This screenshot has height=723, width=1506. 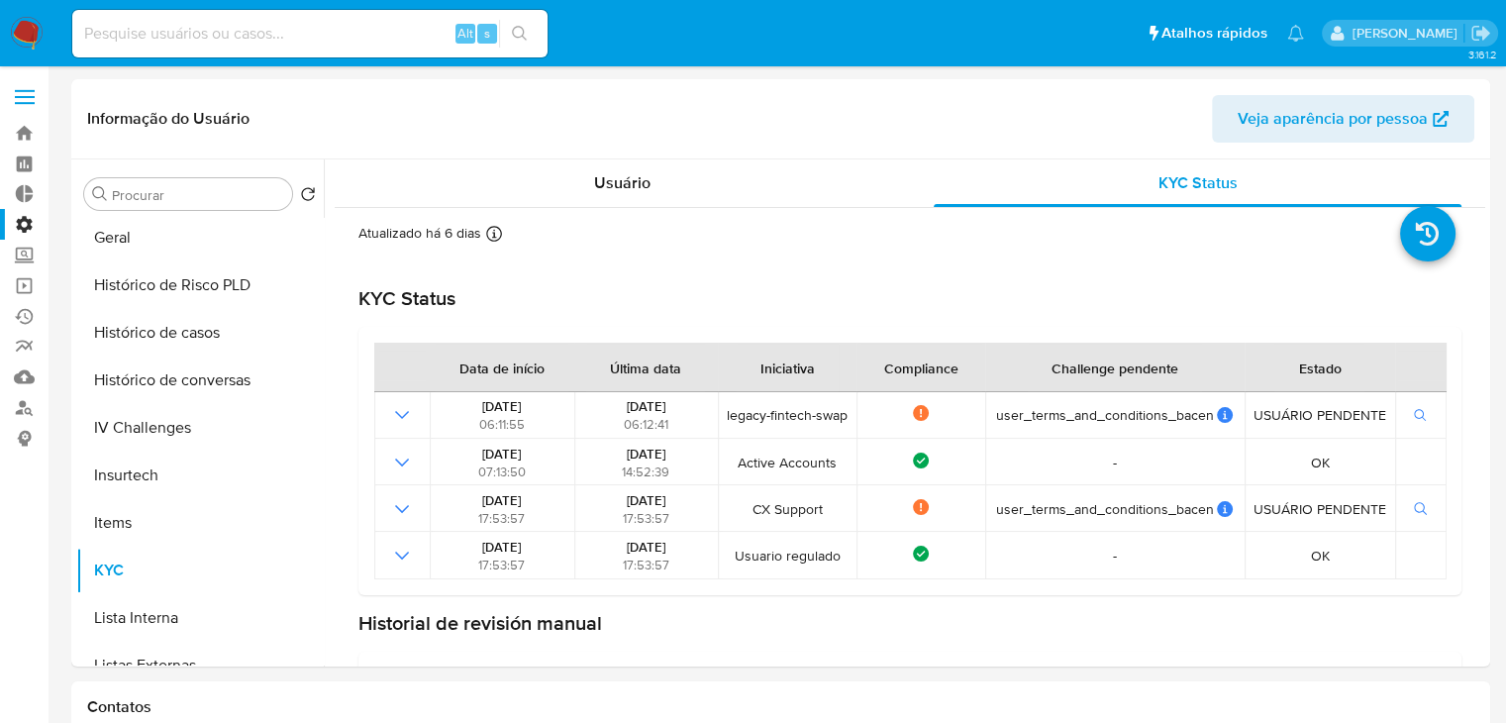 What do you see at coordinates (1295, 33) in the screenshot?
I see `a: Notificações` at bounding box center [1295, 33].